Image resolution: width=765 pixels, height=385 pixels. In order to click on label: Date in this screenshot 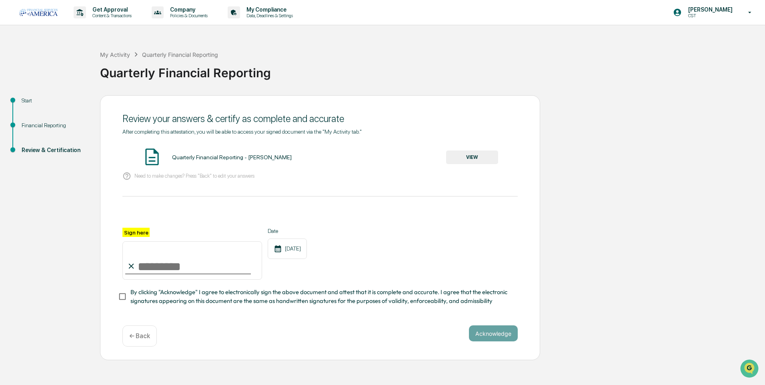, I will do `click(287, 231)`.